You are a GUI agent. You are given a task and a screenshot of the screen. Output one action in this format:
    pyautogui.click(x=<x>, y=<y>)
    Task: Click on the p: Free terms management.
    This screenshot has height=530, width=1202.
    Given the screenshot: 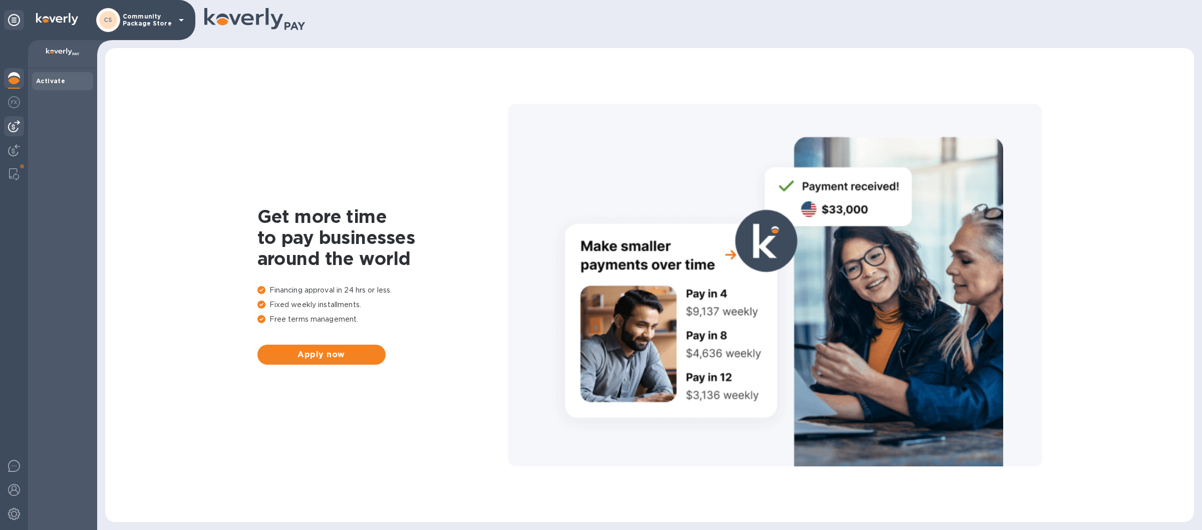 What is the action you would take?
    pyautogui.click(x=383, y=319)
    